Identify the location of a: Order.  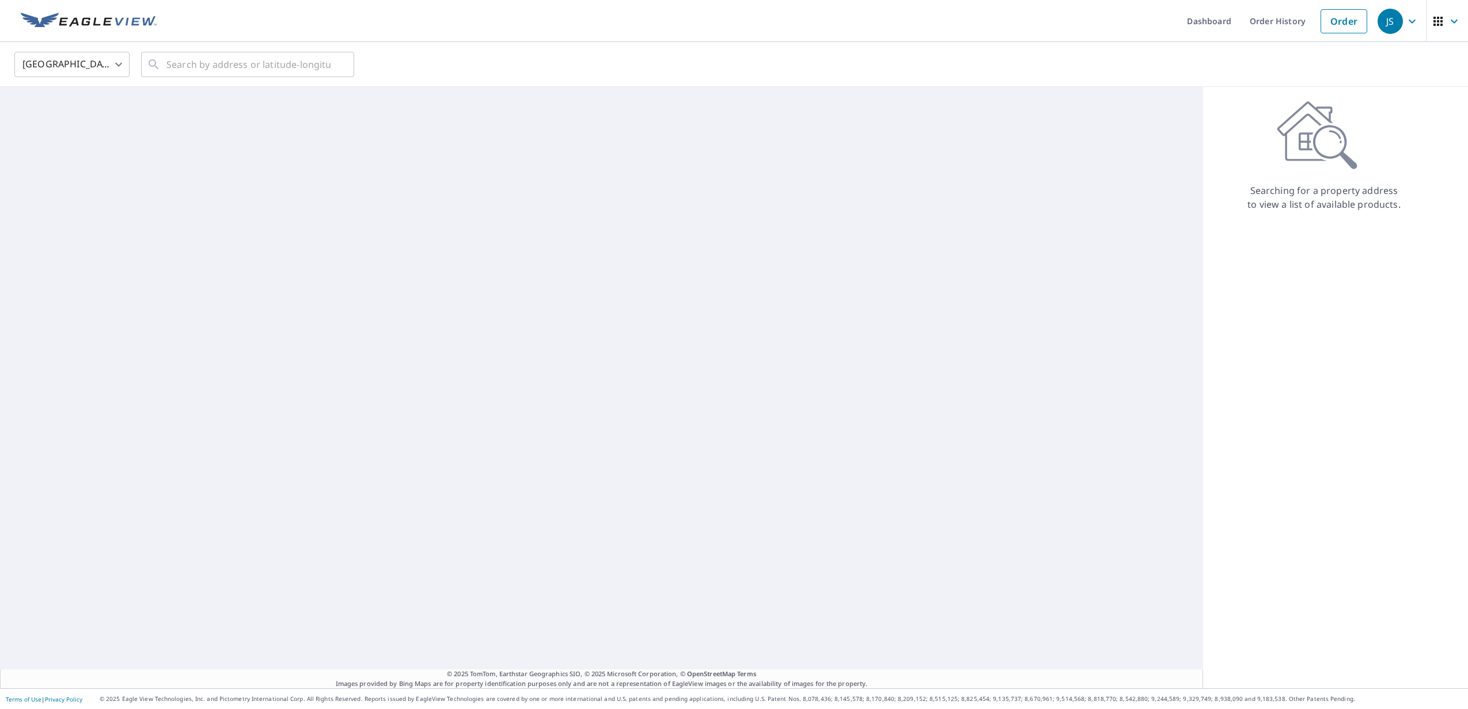
(1343, 21).